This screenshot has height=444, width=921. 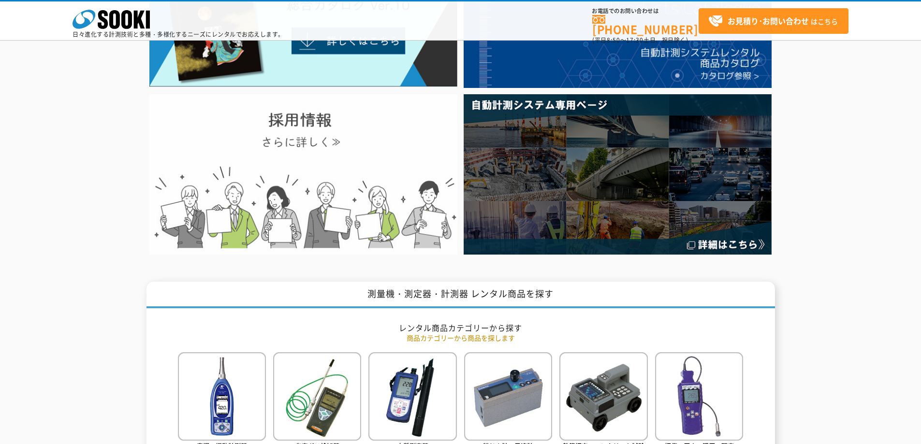 I want to click on span: 17:30, so click(x=635, y=40).